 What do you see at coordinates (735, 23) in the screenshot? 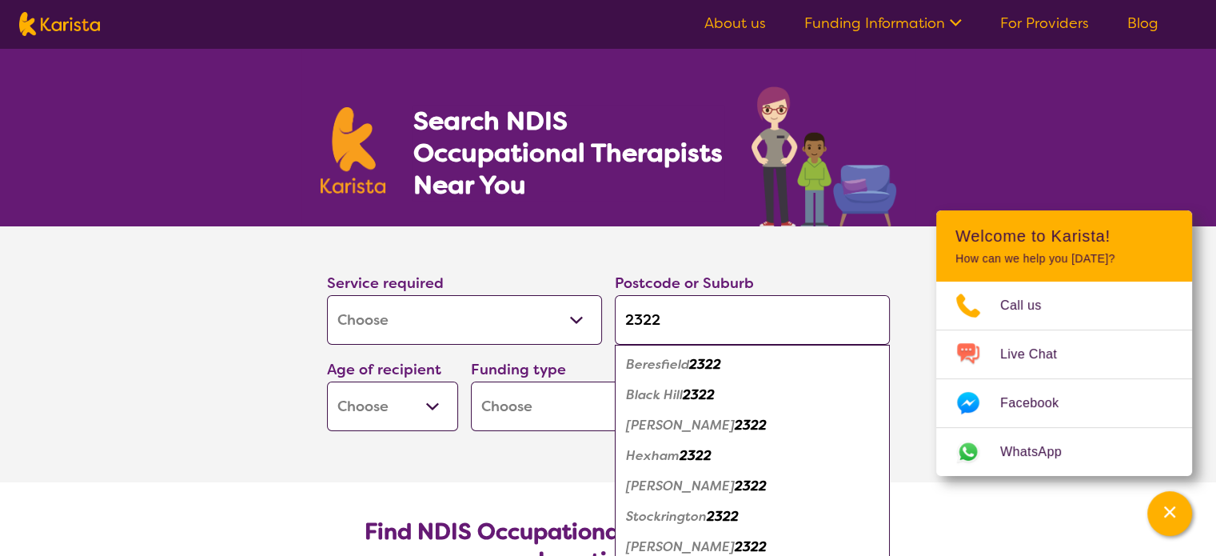
I see `a: About us` at bounding box center [735, 23].